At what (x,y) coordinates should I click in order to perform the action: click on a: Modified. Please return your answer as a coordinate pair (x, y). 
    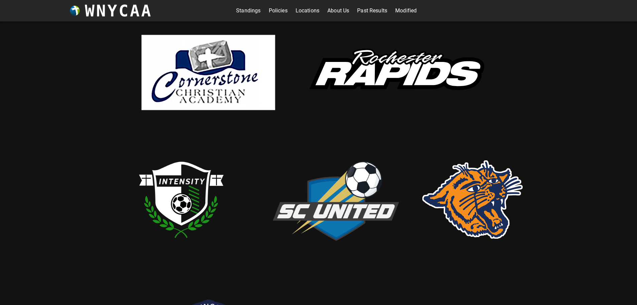
    Looking at the image, I should click on (406, 11).